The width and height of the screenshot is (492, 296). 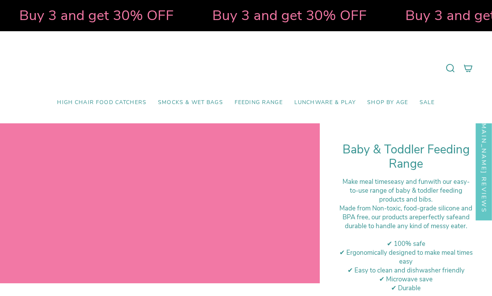 What do you see at coordinates (102, 102) in the screenshot?
I see `span: High Chair Food Catchers` at bounding box center [102, 102].